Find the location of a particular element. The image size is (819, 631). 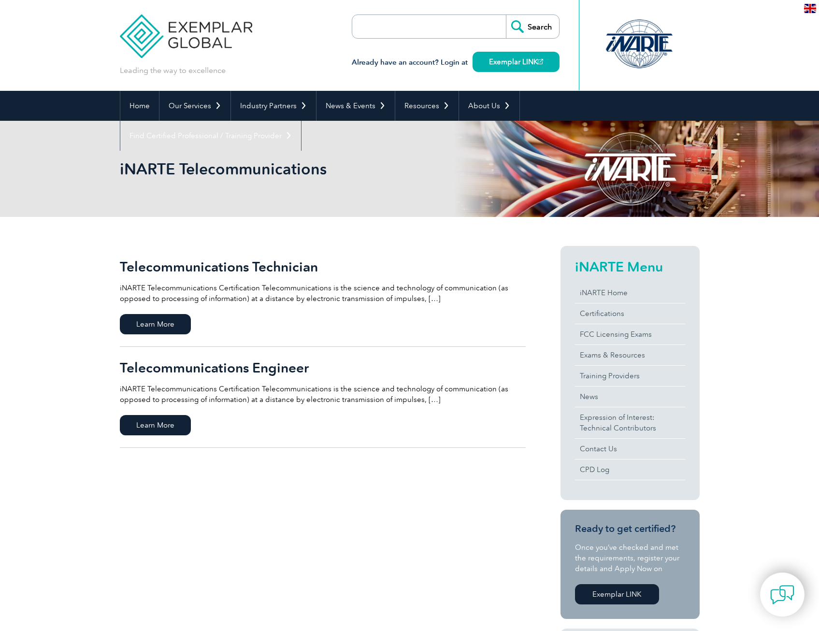

h2: iNARTE Menu is located at coordinates (630, 267).